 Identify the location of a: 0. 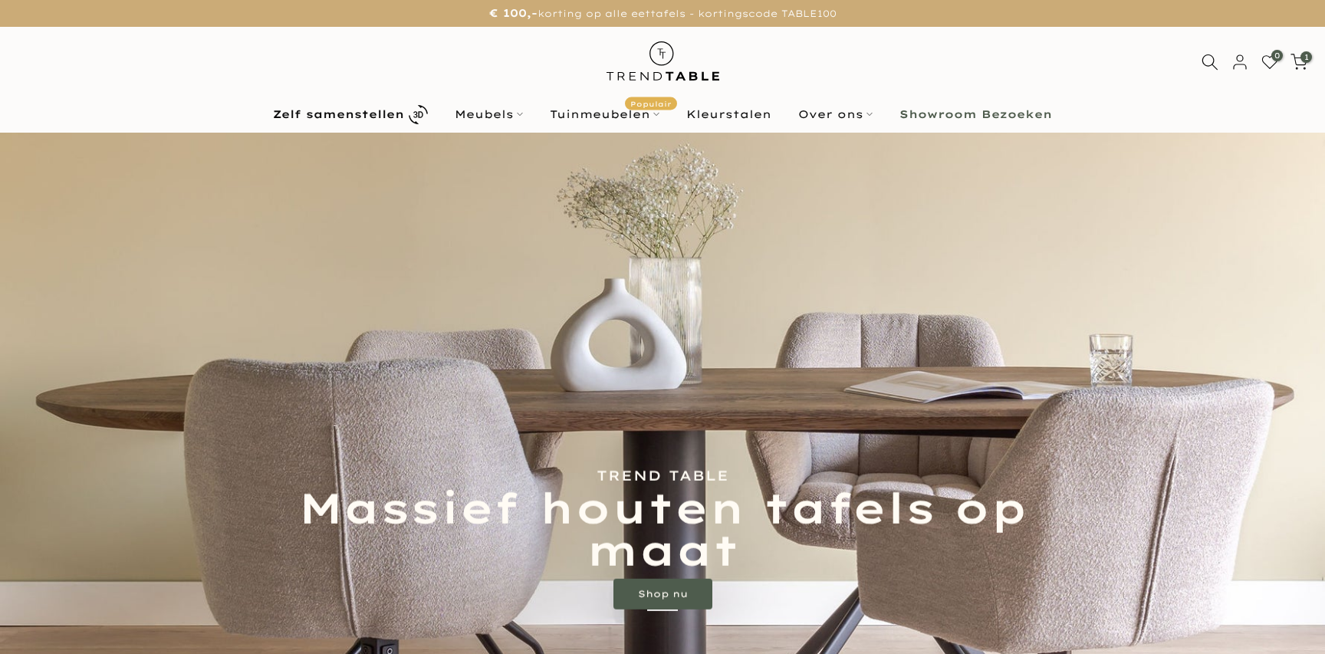
(1270, 62).